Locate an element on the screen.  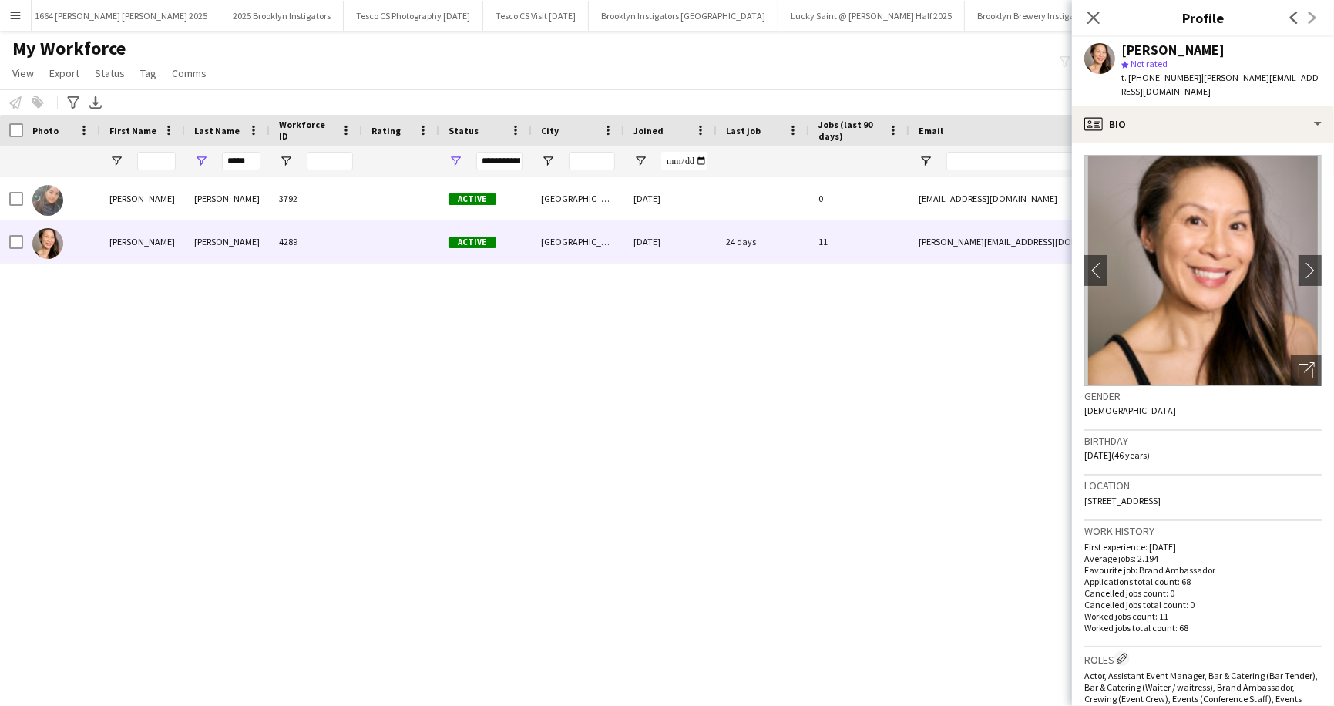
div: 0 is located at coordinates (859, 198).